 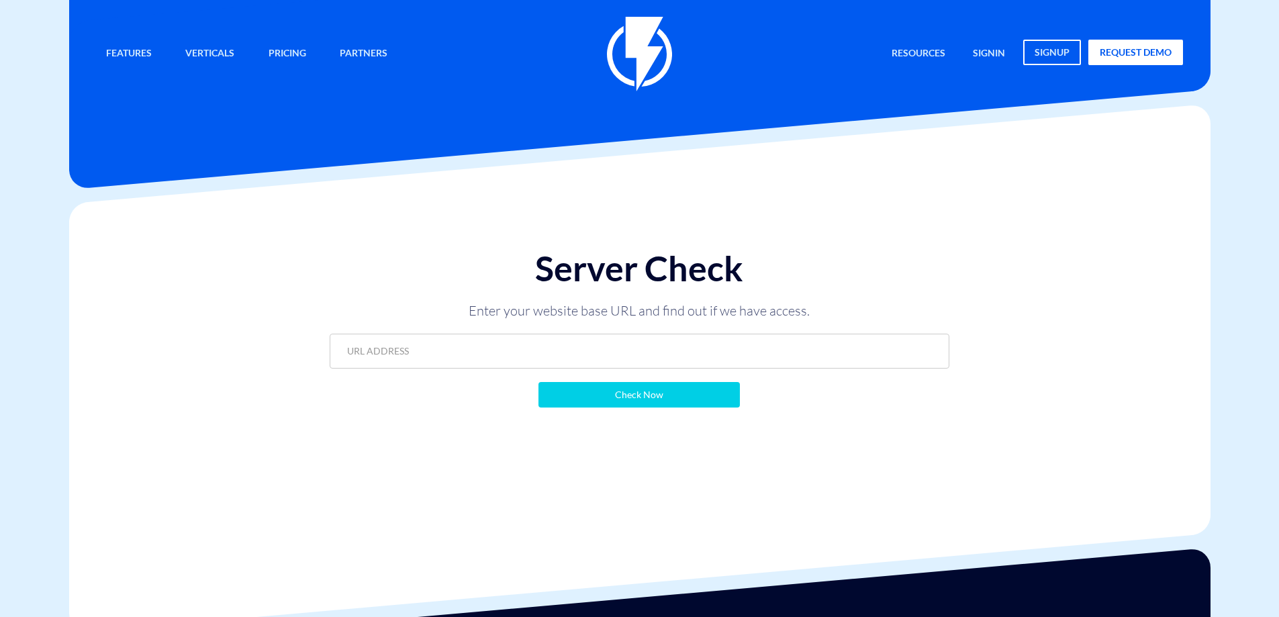 I want to click on input: URL ADDRESS, so click(x=639, y=351).